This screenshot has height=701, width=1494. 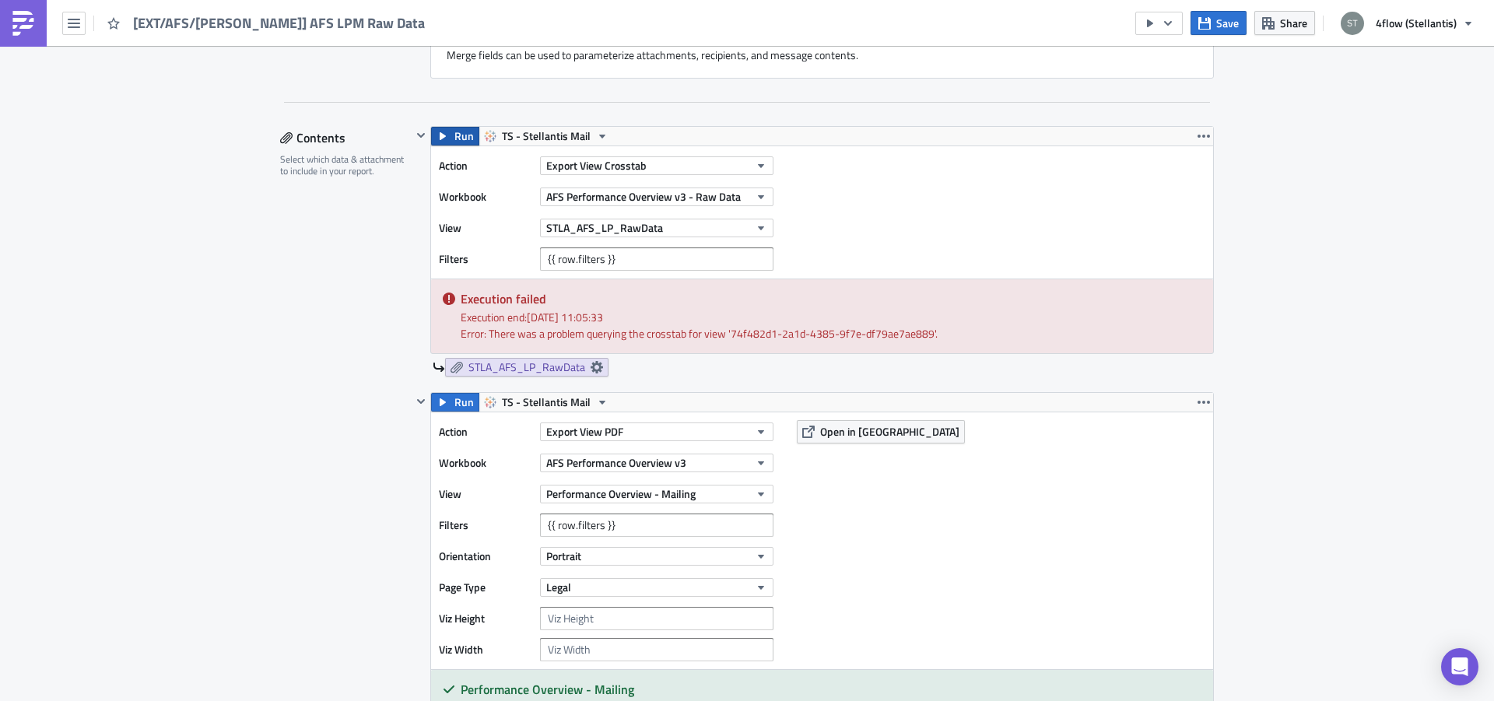 What do you see at coordinates (657, 650) in the screenshot?
I see `input: Viz Width` at bounding box center [657, 650].